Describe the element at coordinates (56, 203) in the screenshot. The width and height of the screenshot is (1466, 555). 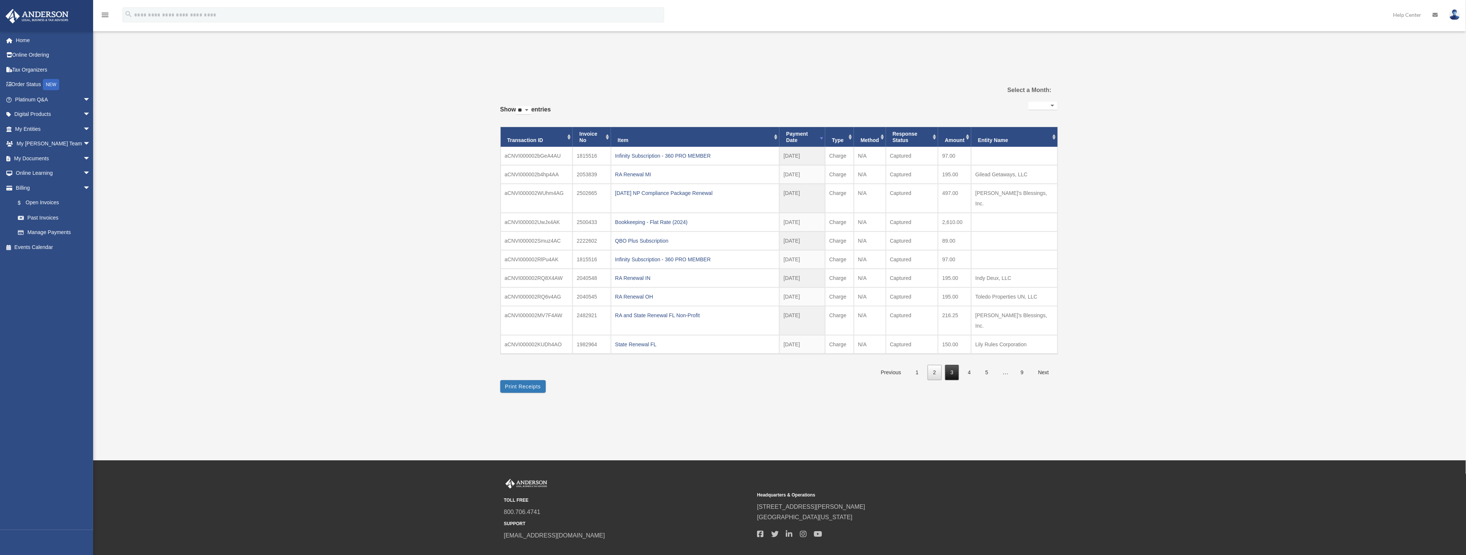
I see `a: $Open Invoices` at that location.